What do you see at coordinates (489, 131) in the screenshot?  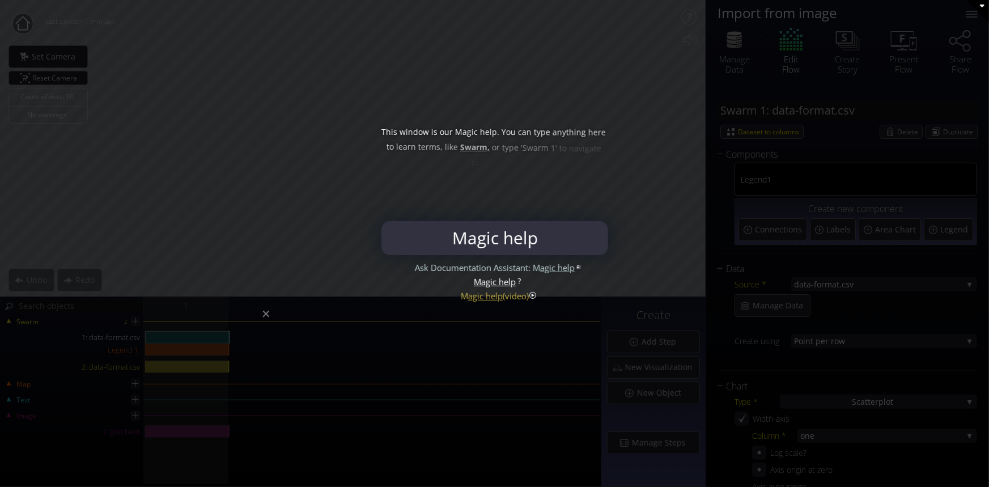 I see `span: help.` at bounding box center [489, 131].